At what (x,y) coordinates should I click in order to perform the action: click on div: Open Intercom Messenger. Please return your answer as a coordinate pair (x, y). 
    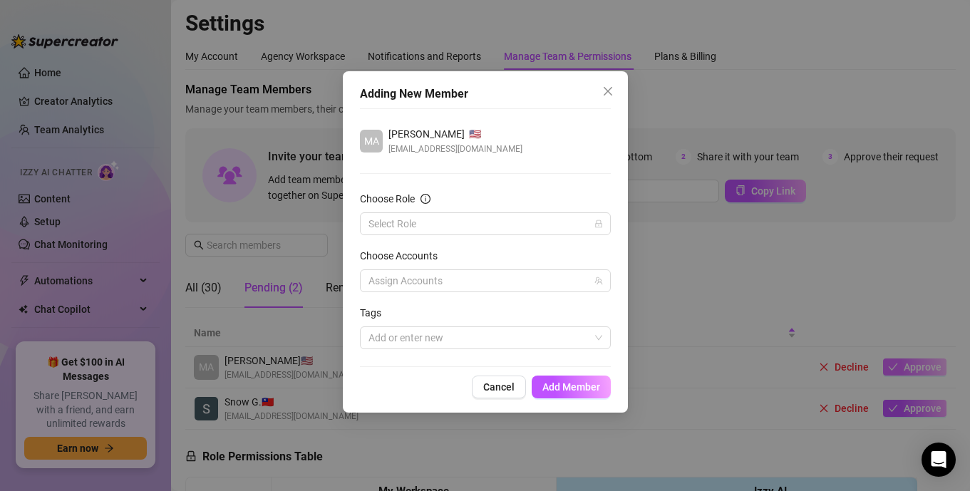
    Looking at the image, I should click on (939, 460).